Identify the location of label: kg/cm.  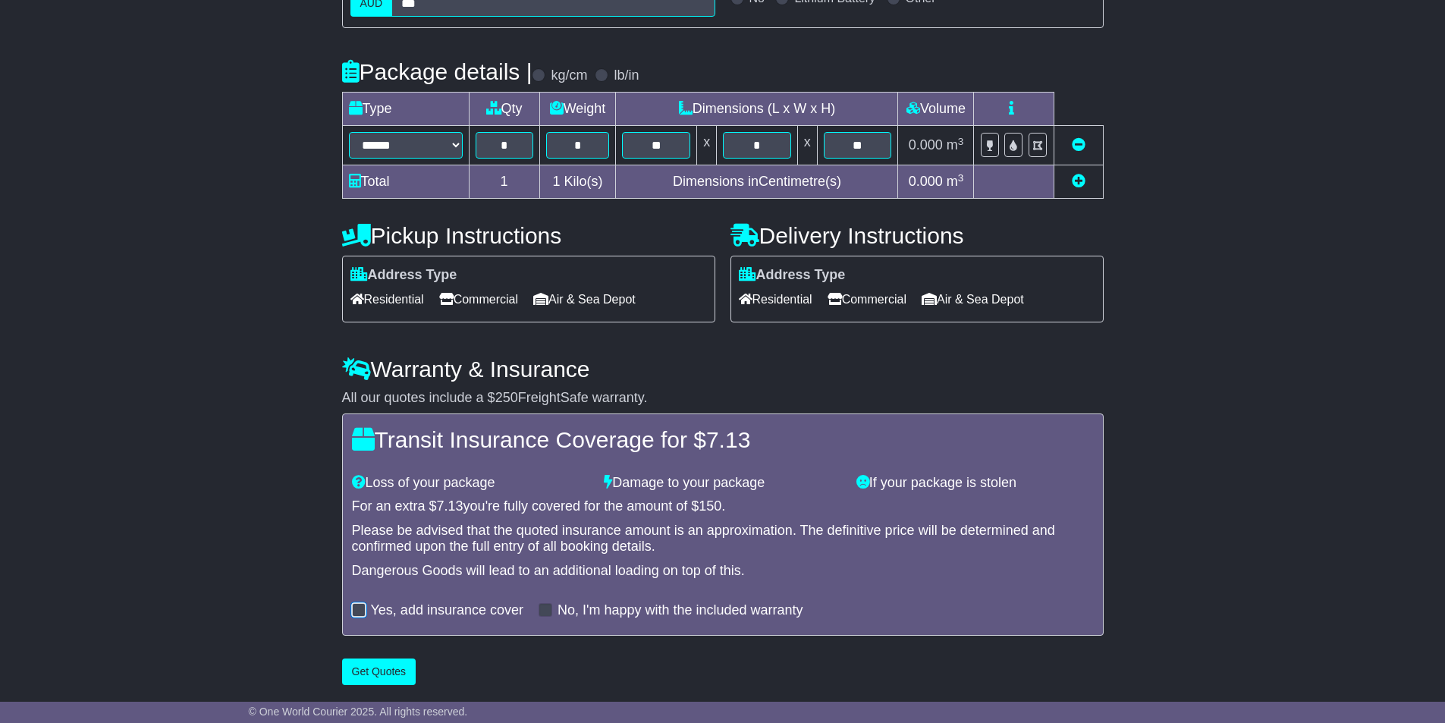
(569, 76).